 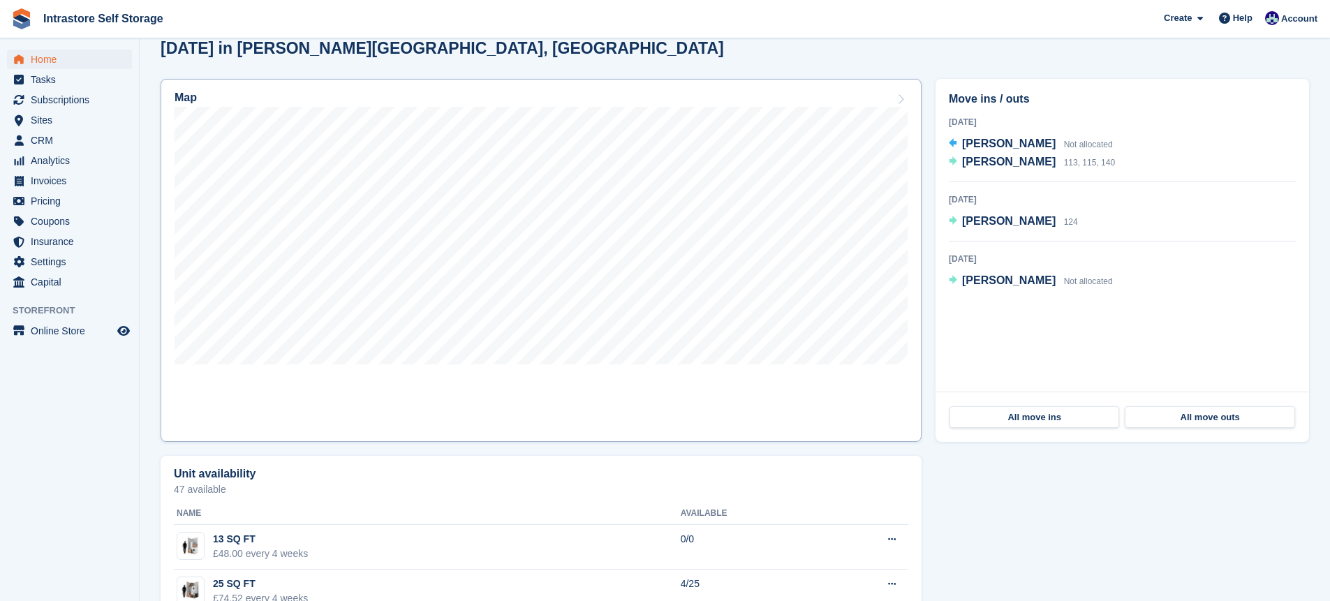 What do you see at coordinates (73, 331) in the screenshot?
I see `span: Online Store` at bounding box center [73, 331].